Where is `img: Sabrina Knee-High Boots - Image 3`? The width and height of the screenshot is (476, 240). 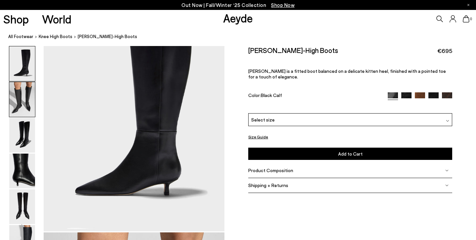
img: Sabrina Knee-High Boots - Image 3 is located at coordinates (22, 135).